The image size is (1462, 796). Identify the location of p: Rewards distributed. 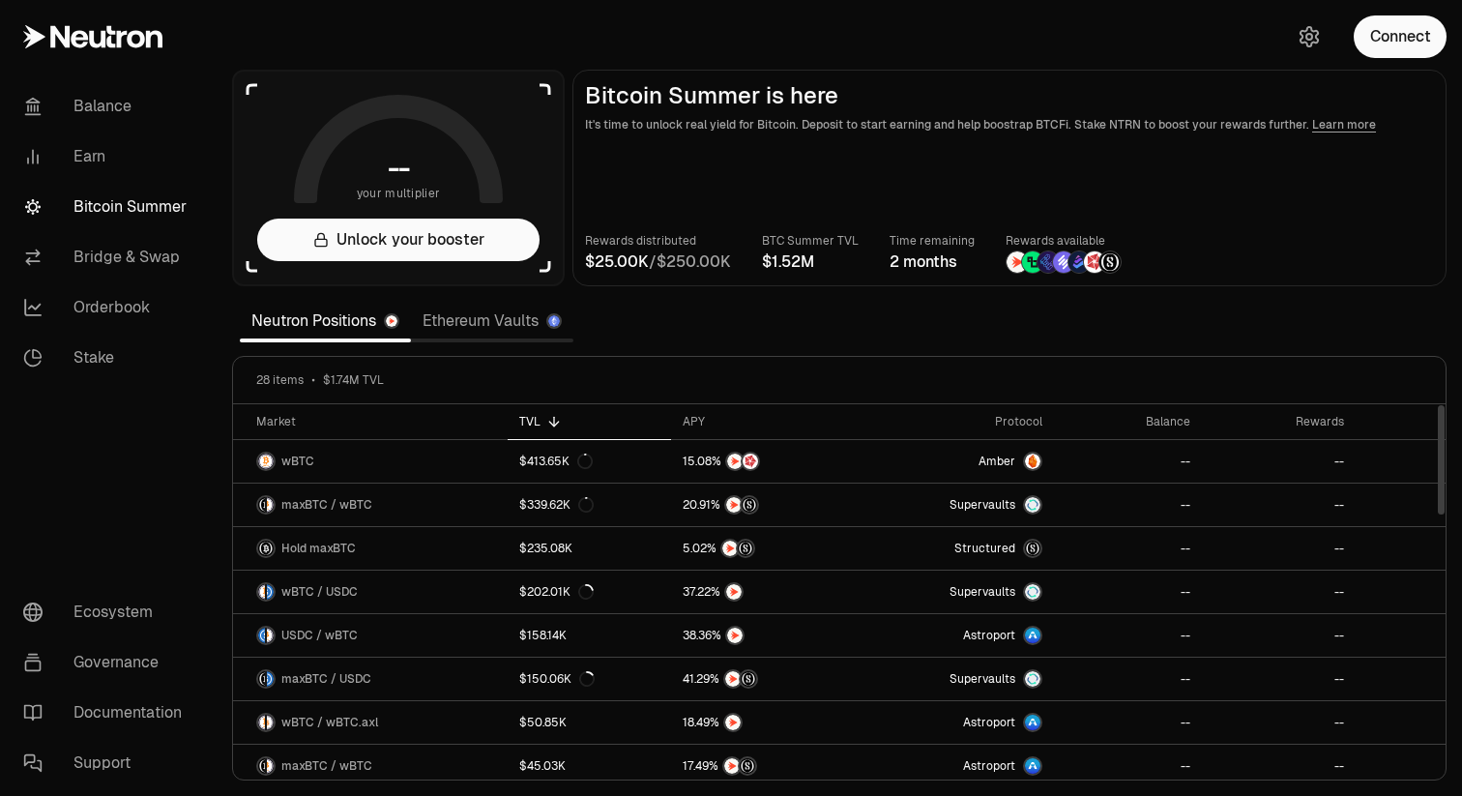
(658, 241).